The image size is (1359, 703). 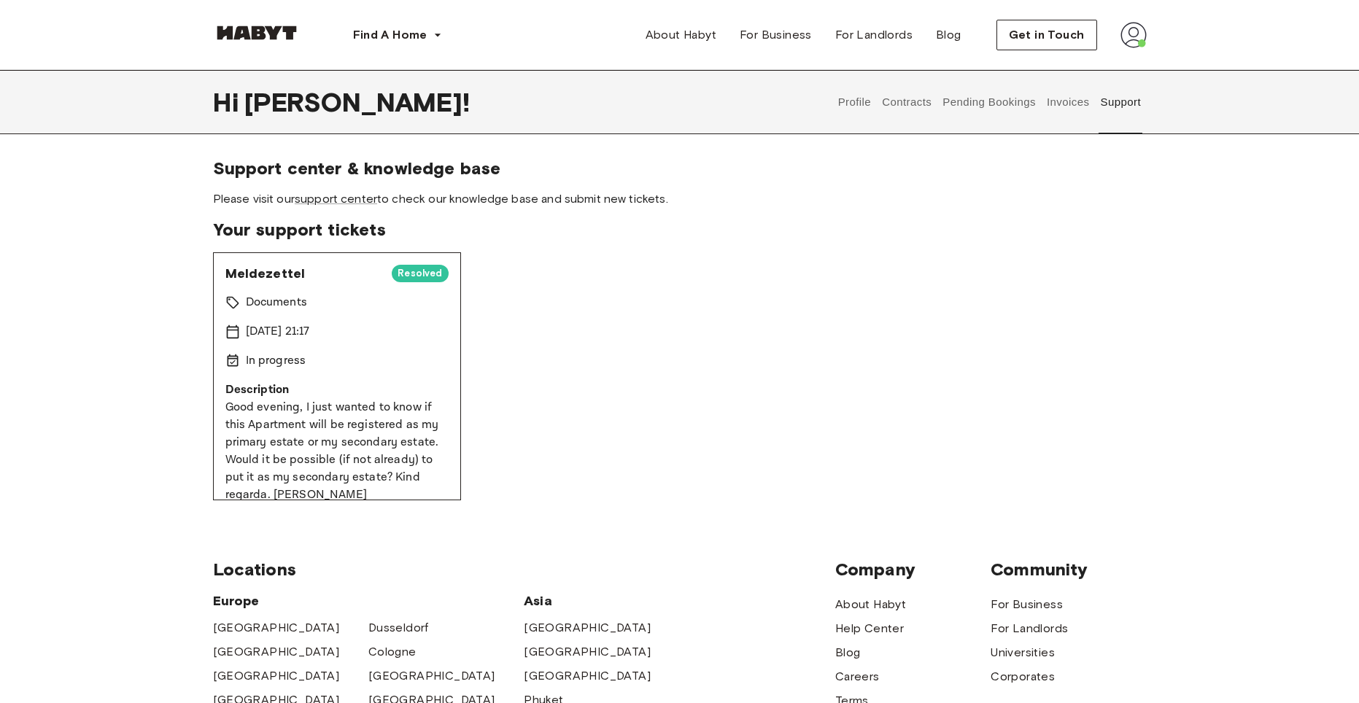 I want to click on img: avatar, so click(x=1134, y=35).